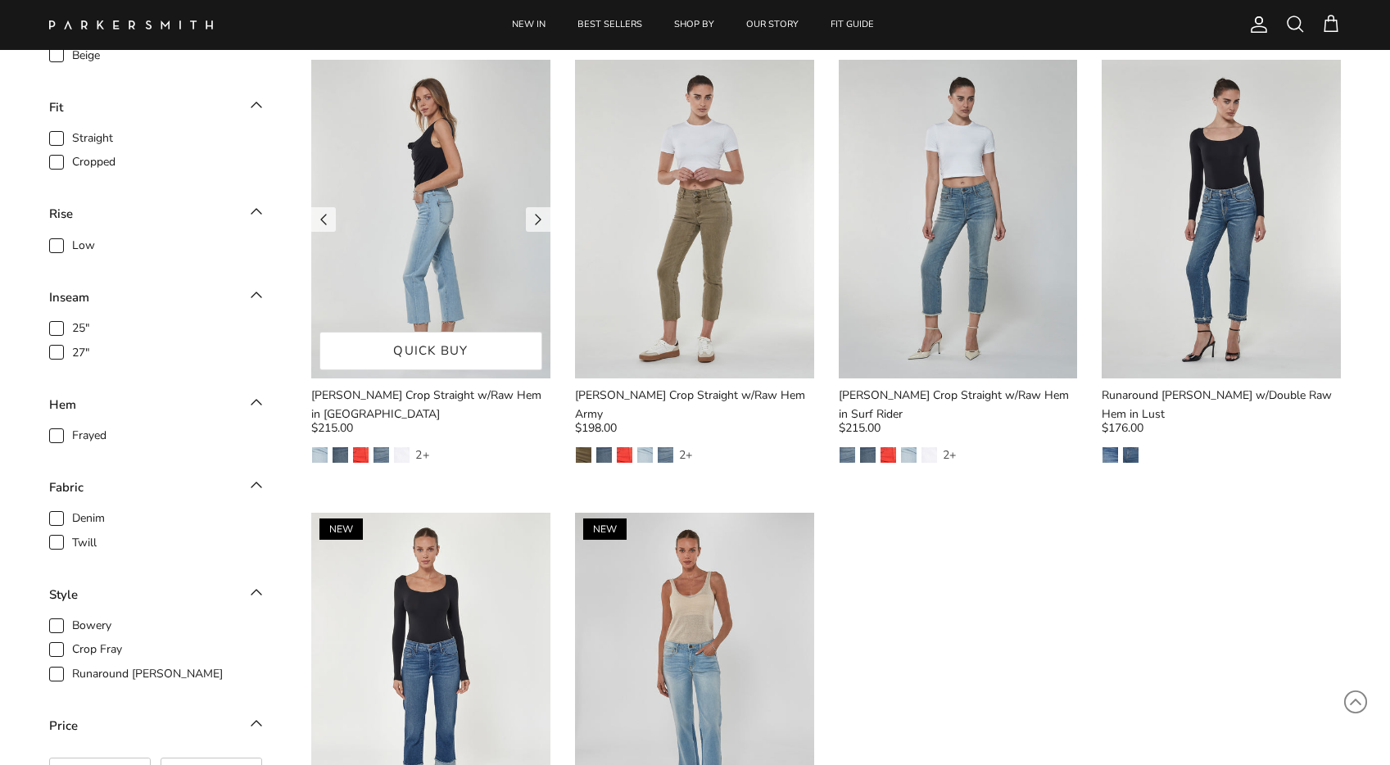 This screenshot has width=1390, height=765. I want to click on img: Parker Smith, so click(131, 25).